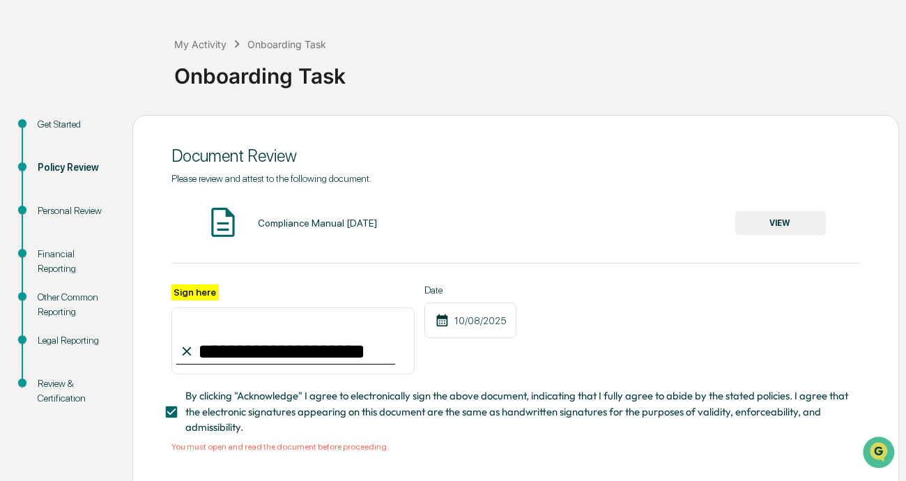 The width and height of the screenshot is (906, 481). Describe the element at coordinates (26, 118) in the screenshot. I see `img: 1746055101610-c473b297-6a78-478c-a979-82029cc54cd1` at that location.